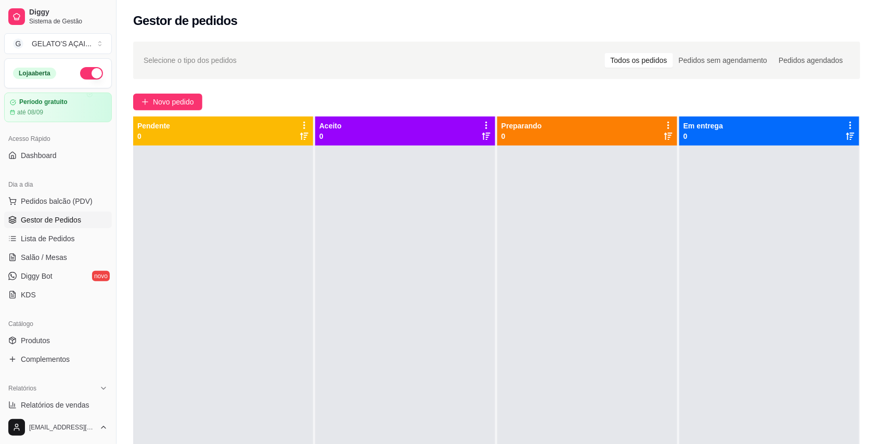 Image resolution: width=877 pixels, height=444 pixels. I want to click on p: Preparando, so click(522, 126).